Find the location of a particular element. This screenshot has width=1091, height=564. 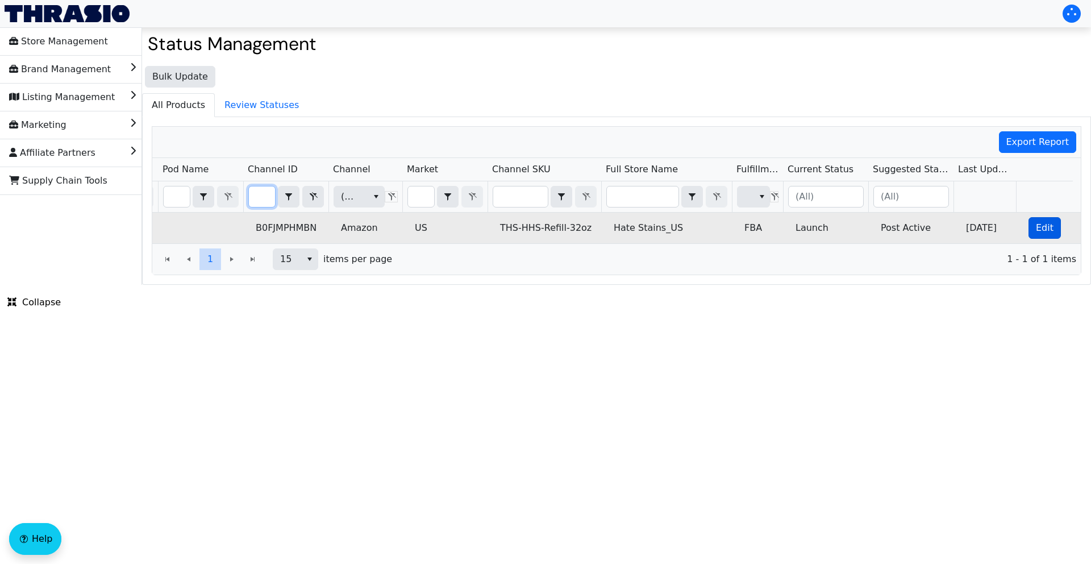

span: Export Report is located at coordinates (1038, 142).